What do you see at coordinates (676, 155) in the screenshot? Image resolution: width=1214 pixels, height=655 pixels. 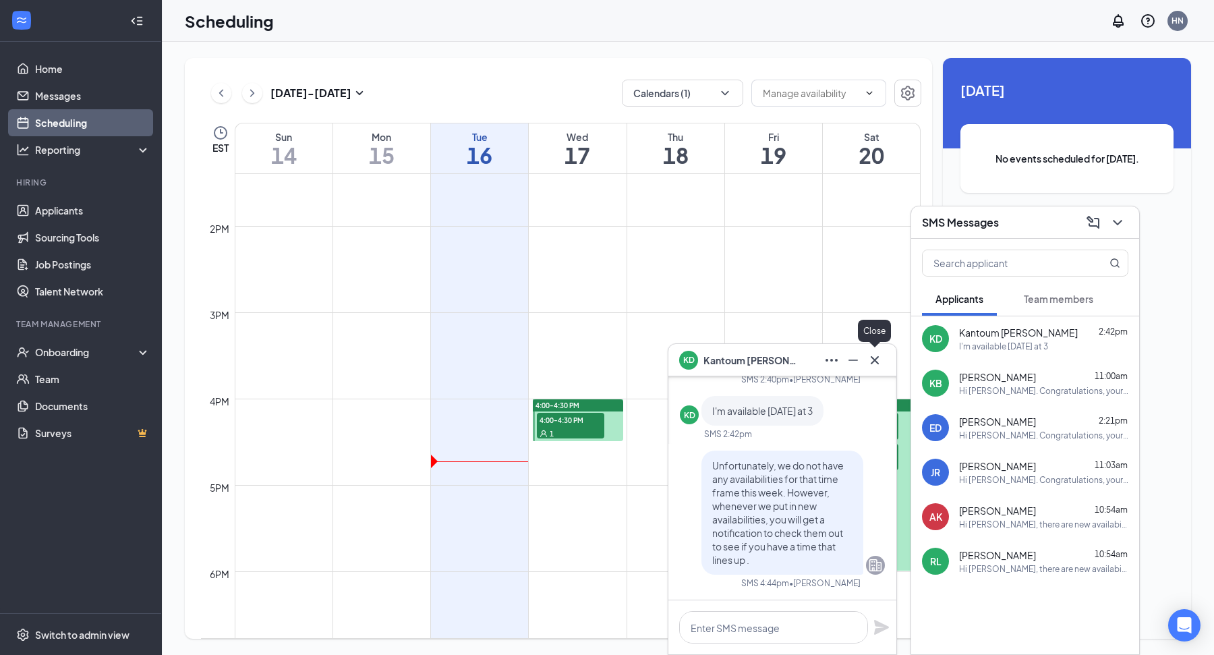 I see `h1: 18` at bounding box center [676, 155].